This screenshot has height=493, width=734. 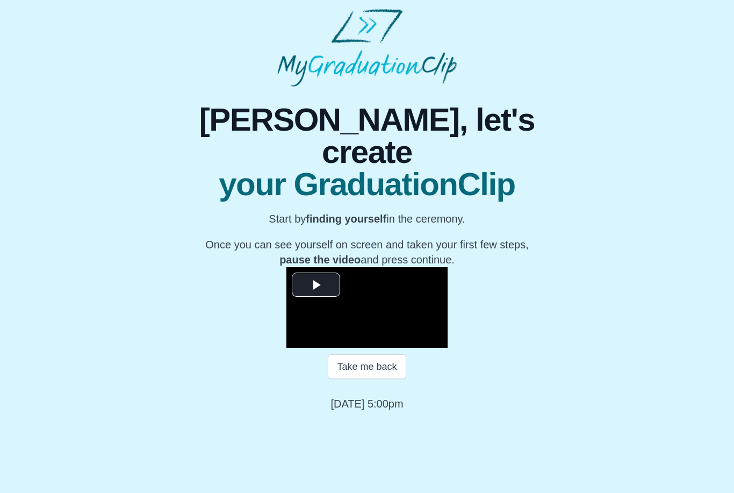 I want to click on img: MyGraduationClip, so click(x=367, y=47).